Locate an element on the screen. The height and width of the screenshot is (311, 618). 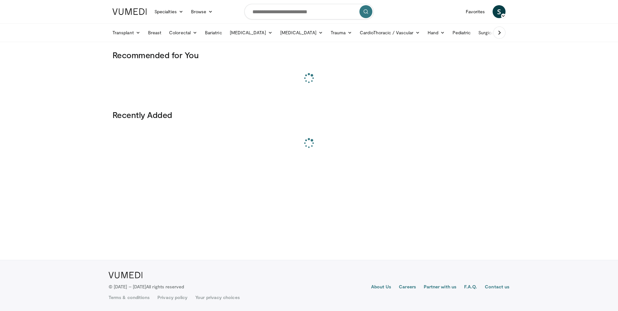
a: Specialties is located at coordinates (169, 12).